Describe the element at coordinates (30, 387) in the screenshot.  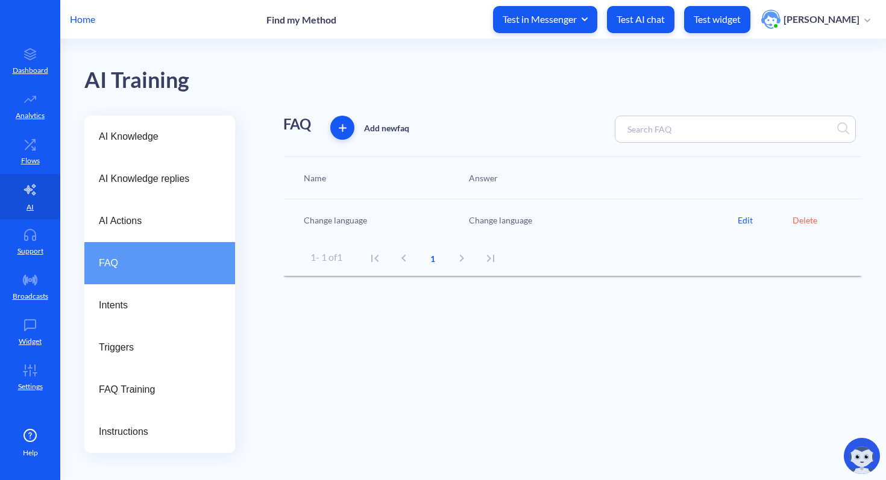
I see `p: Settings` at that location.